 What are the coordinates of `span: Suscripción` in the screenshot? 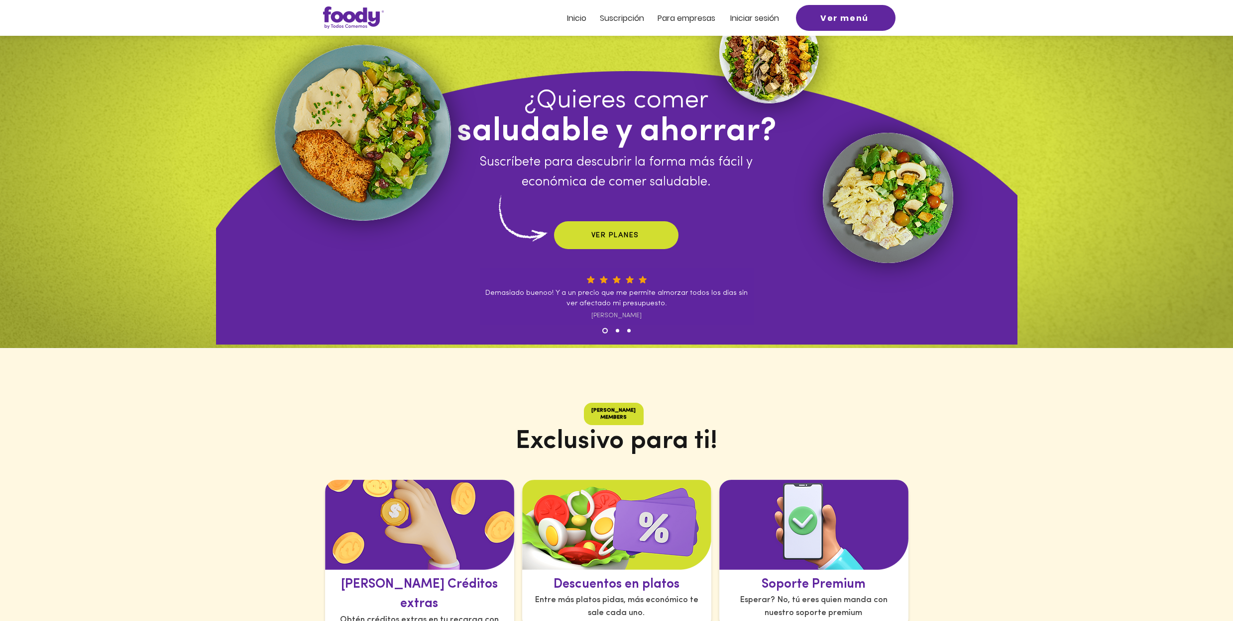 It's located at (621, 18).